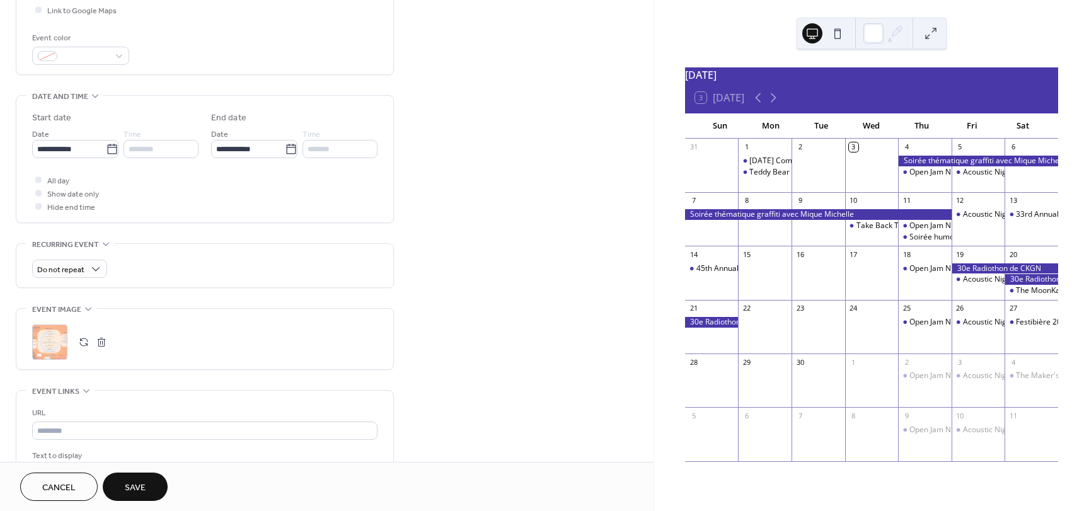 The width and height of the screenshot is (1089, 511). What do you see at coordinates (55, 391) in the screenshot?
I see `span: Event links` at bounding box center [55, 391].